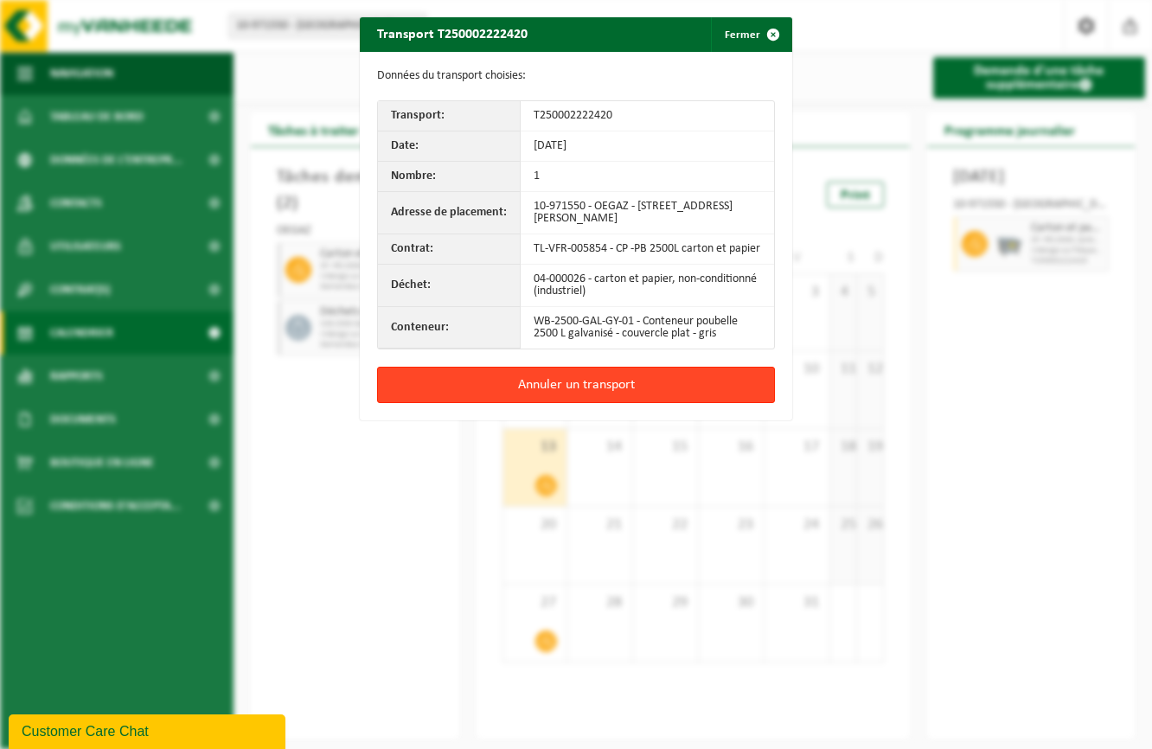 Image resolution: width=1152 pixels, height=749 pixels. Describe the element at coordinates (647, 328) in the screenshot. I see `td: WB-2500-GAL-GY-01 - Conteneur poubelle 2500 L galvanisé - couvercle plat - gris` at that location.